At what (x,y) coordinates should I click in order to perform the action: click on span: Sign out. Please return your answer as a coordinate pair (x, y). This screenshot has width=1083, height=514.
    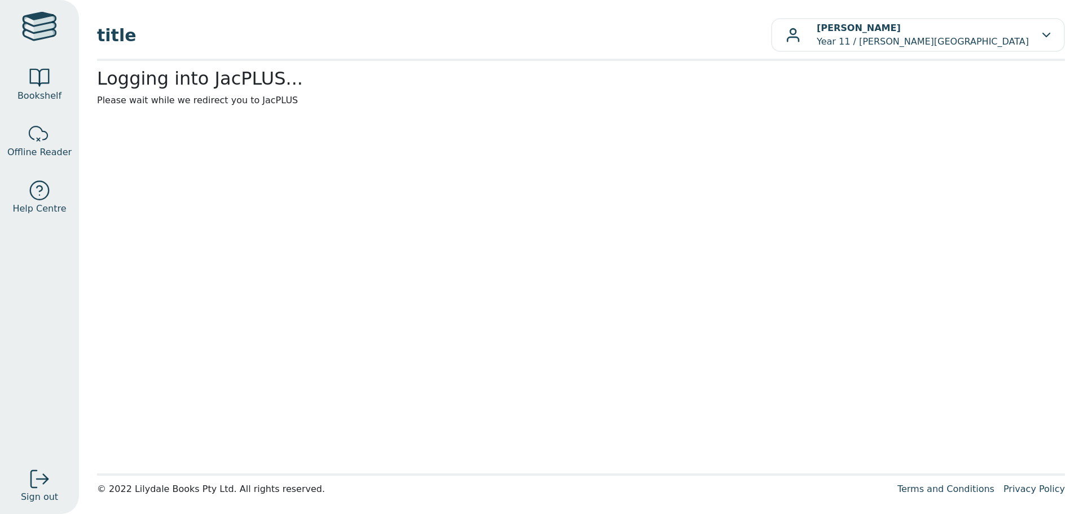
    Looking at the image, I should click on (39, 497).